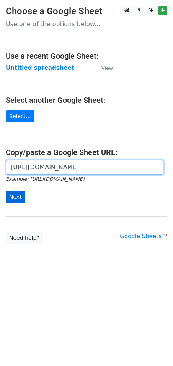 Image resolution: width=173 pixels, height=366 pixels. Describe the element at coordinates (87, 11) in the screenshot. I see `h3: Choose a Google Sheet` at that location.